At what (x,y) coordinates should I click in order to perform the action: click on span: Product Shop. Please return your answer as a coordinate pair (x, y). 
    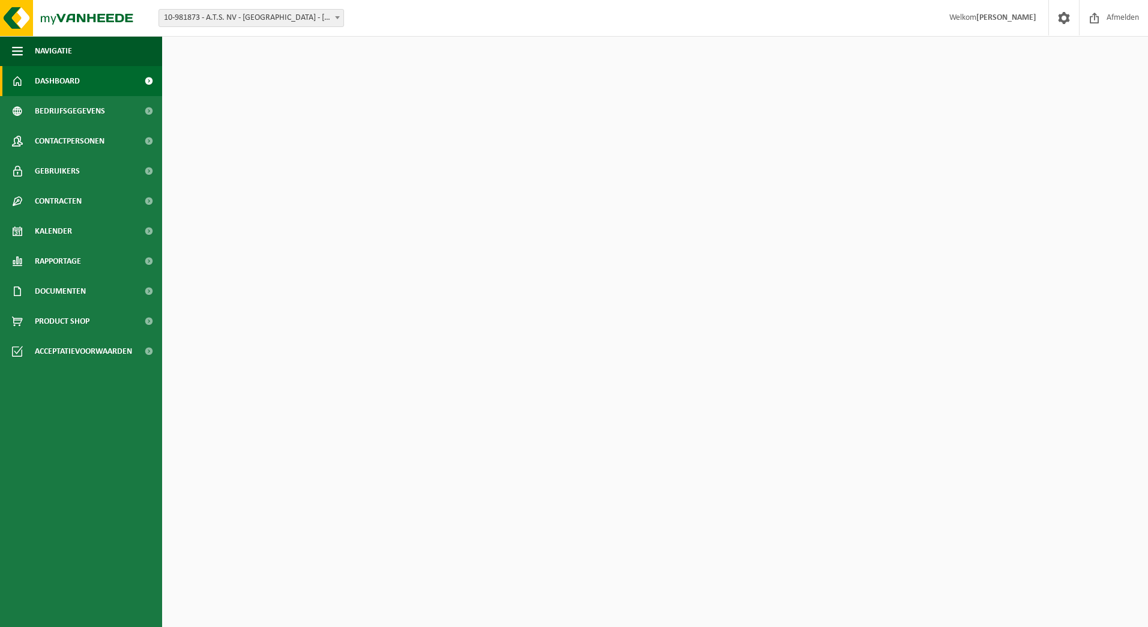
    Looking at the image, I should click on (62, 321).